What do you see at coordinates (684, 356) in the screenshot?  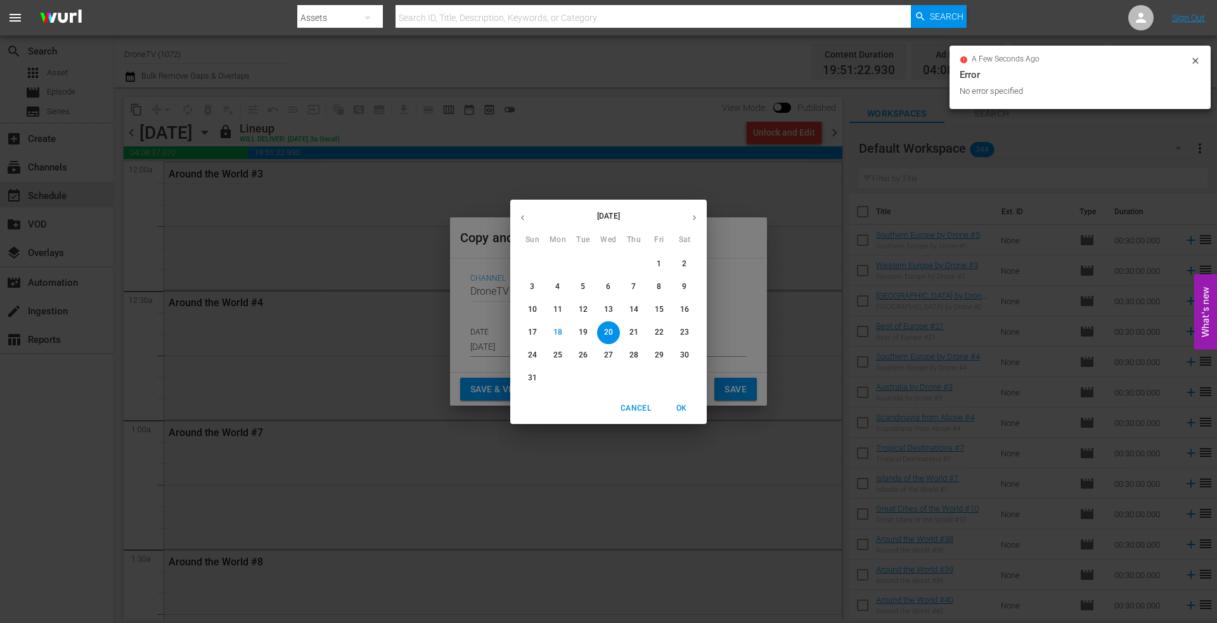 I see `button: 30` at bounding box center [684, 356].